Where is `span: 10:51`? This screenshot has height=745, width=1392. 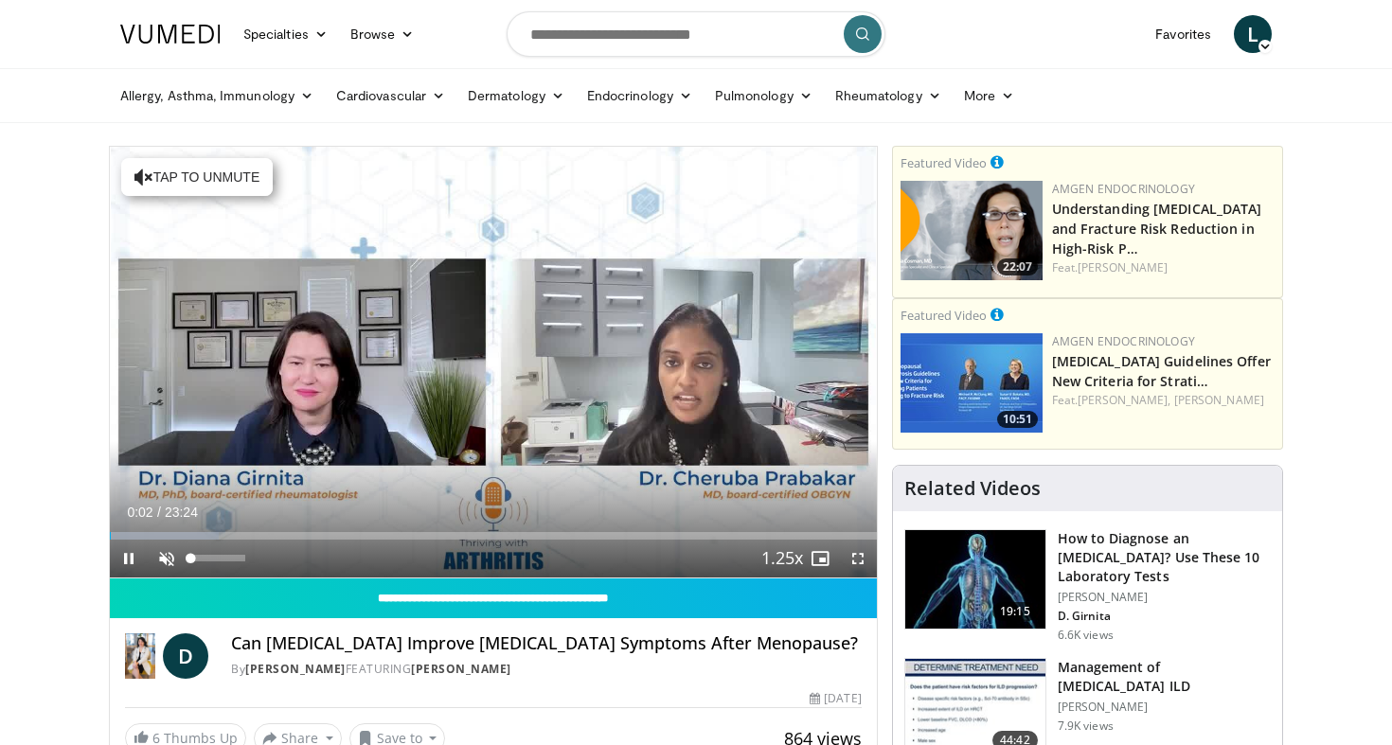 span: 10:51 is located at coordinates (1017, 420).